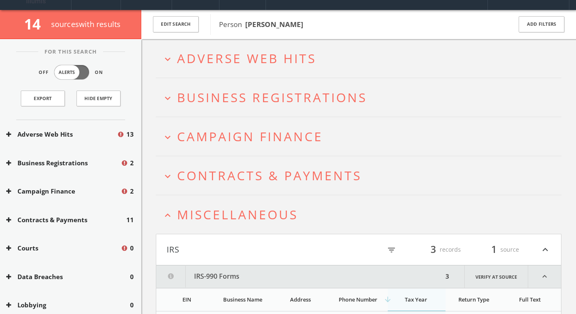 This screenshot has height=314, width=576. Describe the element at coordinates (362, 58) in the screenshot. I see `button: expand_moreAdverse Web Hits` at that location.